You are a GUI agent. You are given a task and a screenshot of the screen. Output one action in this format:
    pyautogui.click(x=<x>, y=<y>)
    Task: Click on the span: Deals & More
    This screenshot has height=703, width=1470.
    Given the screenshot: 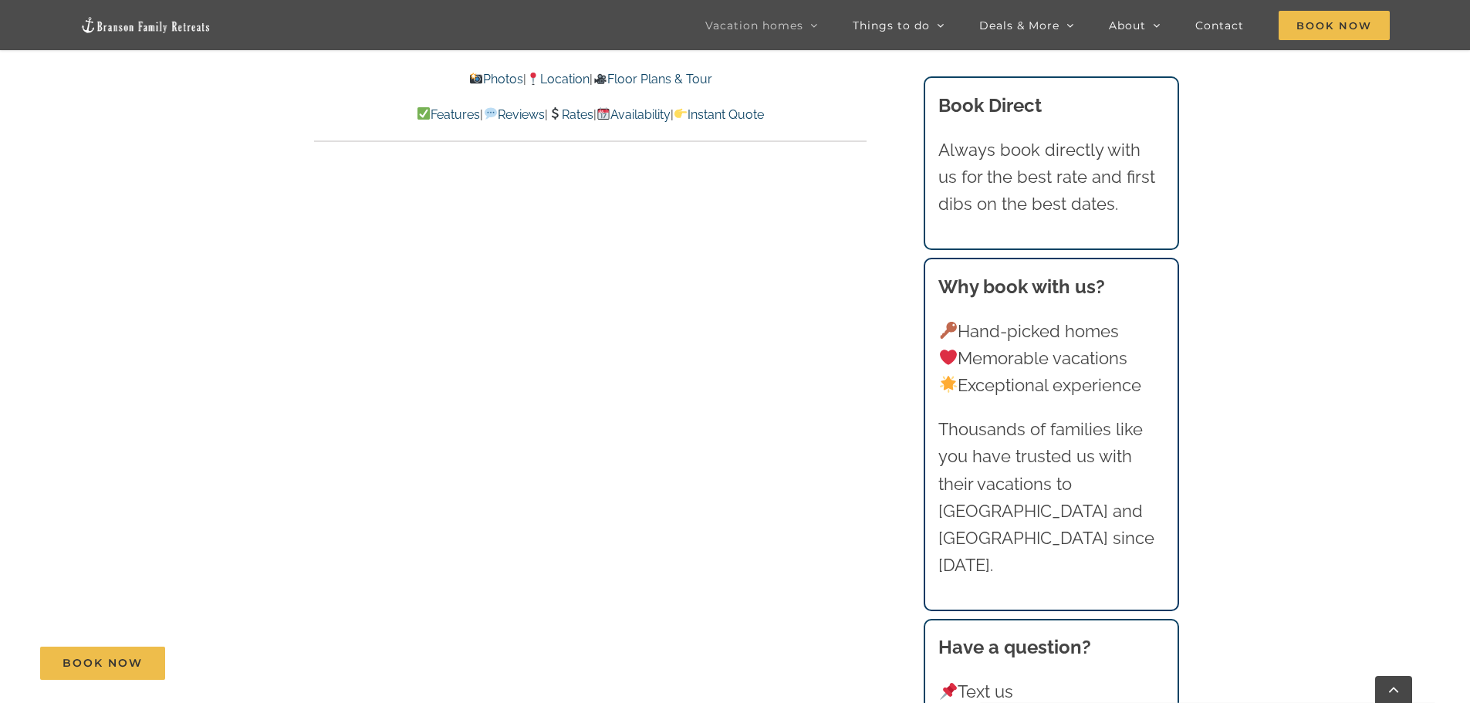 What is the action you would take?
    pyautogui.click(x=1019, y=25)
    